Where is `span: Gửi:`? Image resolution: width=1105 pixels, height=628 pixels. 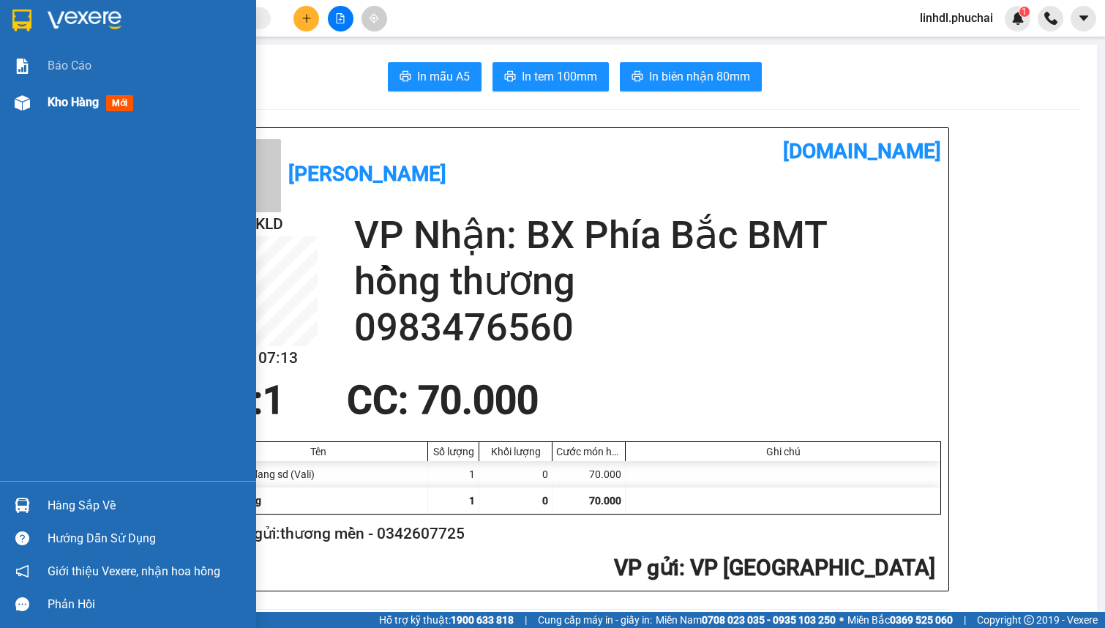 span: Gửi: is located at coordinates (23, 21).